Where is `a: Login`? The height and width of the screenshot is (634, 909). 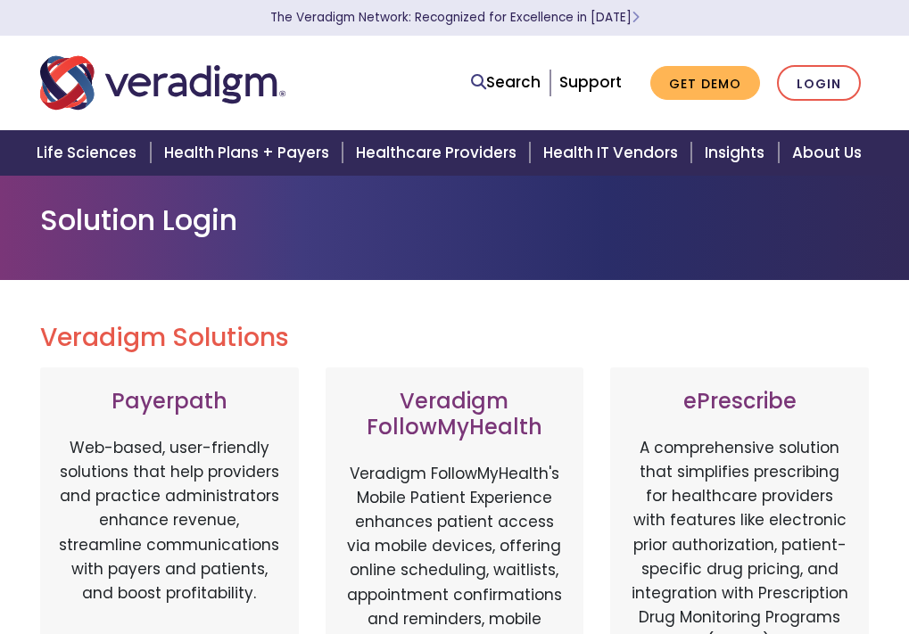
a: Login is located at coordinates (819, 83).